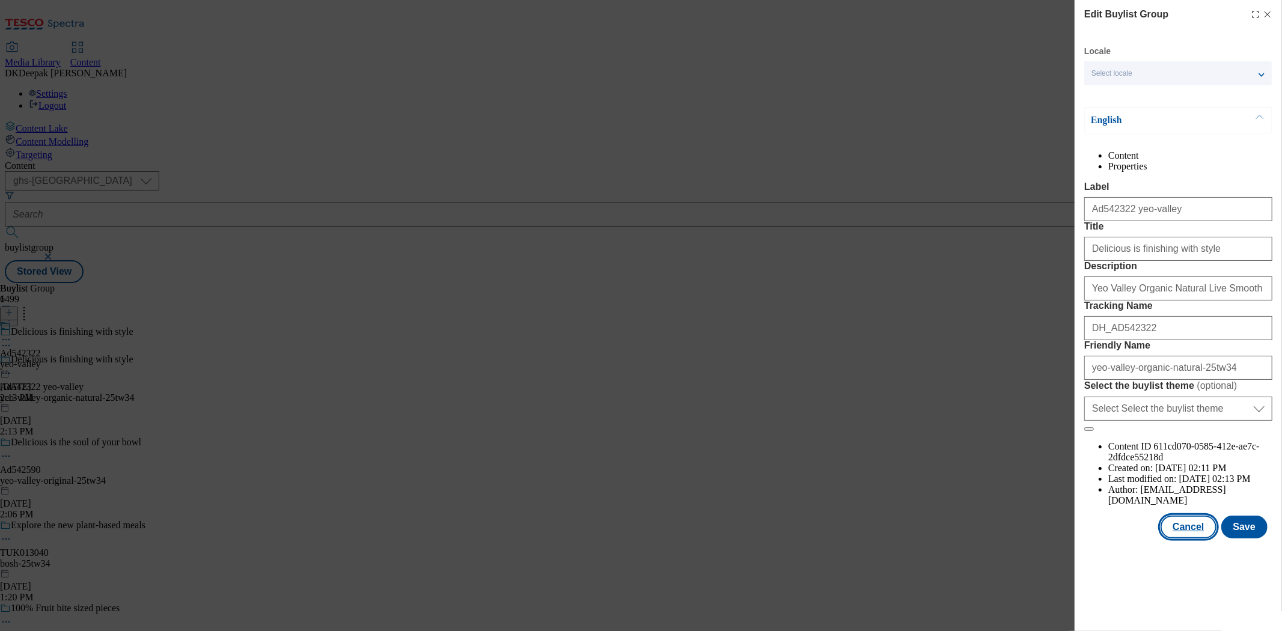 The width and height of the screenshot is (1282, 631). I want to click on li: Created on:, so click(1190, 468).